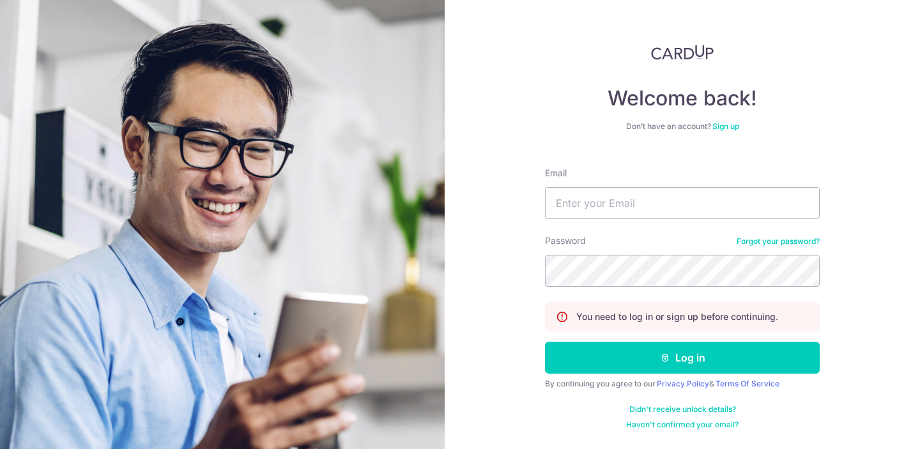  Describe the element at coordinates (682, 203) in the screenshot. I see `input: Enter your Email` at that location.